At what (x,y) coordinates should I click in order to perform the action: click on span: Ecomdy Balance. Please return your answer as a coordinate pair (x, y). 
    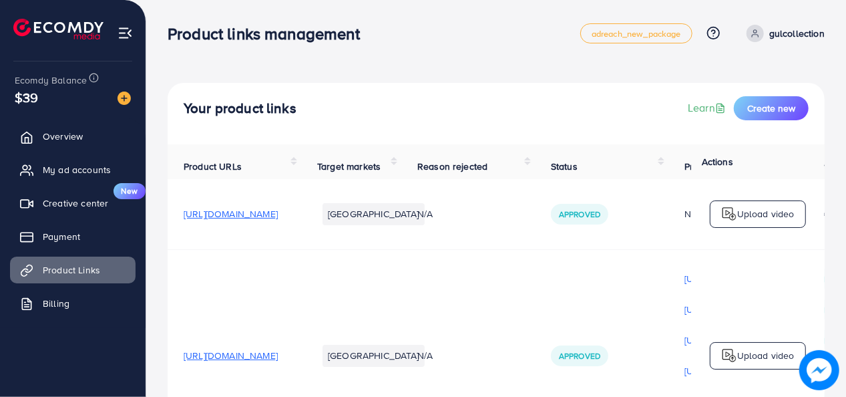
    Looking at the image, I should click on (51, 80).